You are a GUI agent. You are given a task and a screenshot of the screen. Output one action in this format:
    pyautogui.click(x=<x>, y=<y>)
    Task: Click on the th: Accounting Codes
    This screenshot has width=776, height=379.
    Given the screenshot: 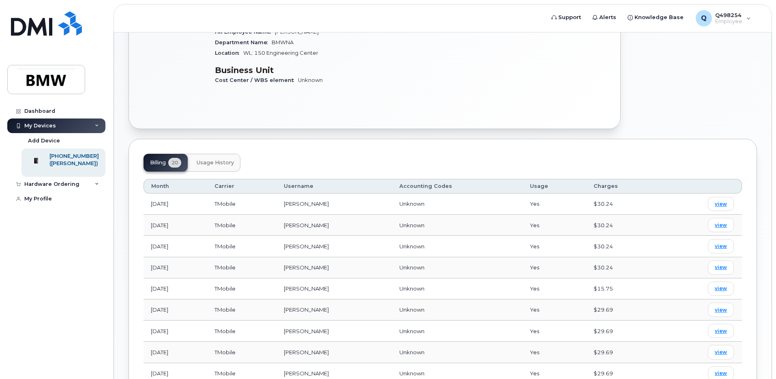 What is the action you would take?
    pyautogui.click(x=457, y=186)
    